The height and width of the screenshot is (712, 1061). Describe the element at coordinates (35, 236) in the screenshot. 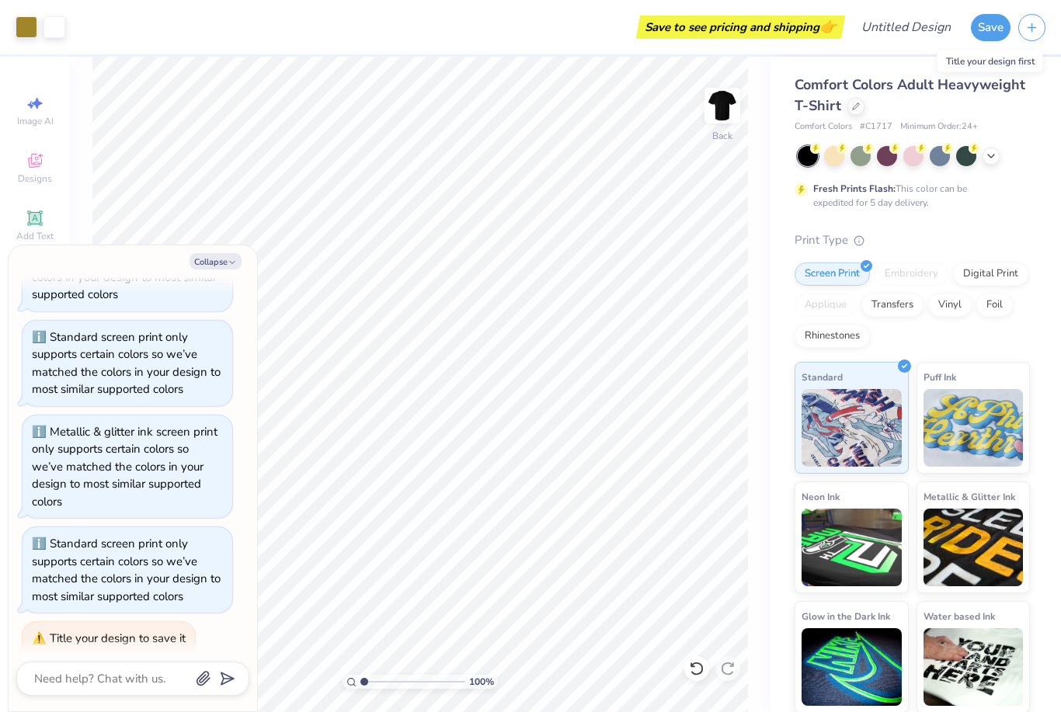

I see `span: Add Text` at that location.